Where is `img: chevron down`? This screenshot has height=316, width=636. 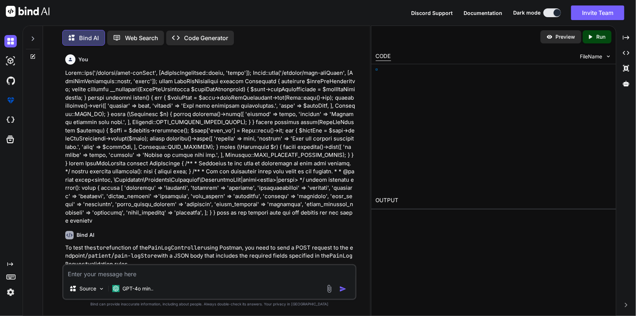 img: chevron down is located at coordinates (609, 56).